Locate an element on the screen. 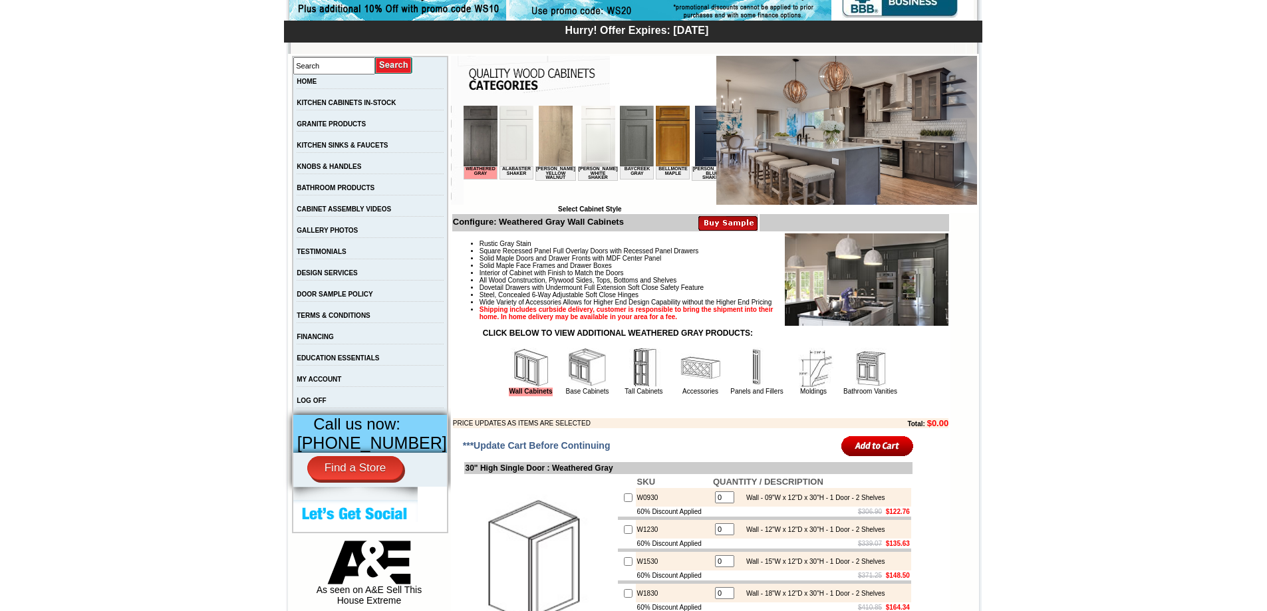  span: Dovetail Drawers with Undermount Full Extension Soft Close Safety Feature is located at coordinates (591, 287).